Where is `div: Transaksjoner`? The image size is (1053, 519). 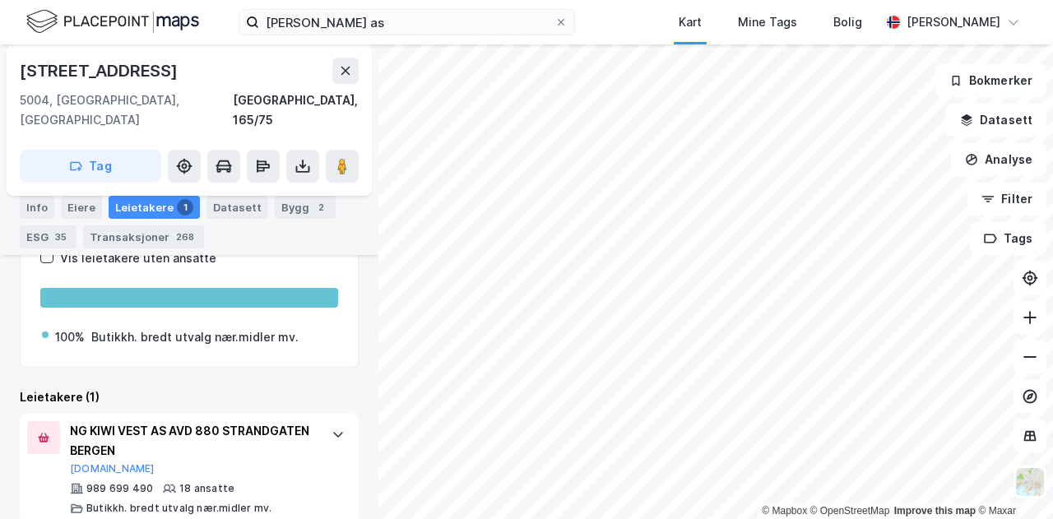 div: Transaksjoner is located at coordinates (143, 237).